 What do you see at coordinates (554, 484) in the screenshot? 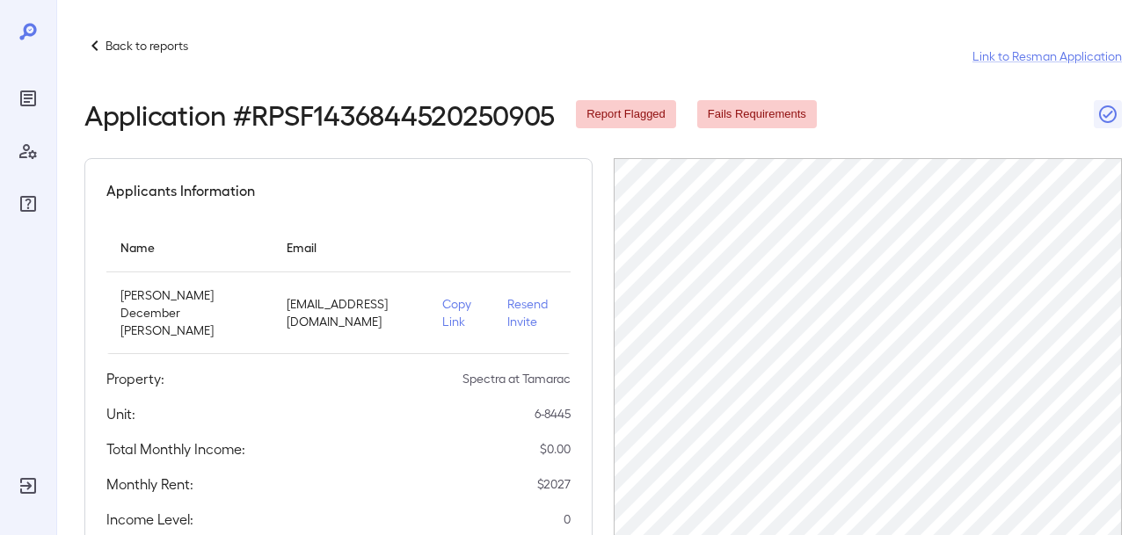
I see `p: $ 2027` at bounding box center [554, 484].